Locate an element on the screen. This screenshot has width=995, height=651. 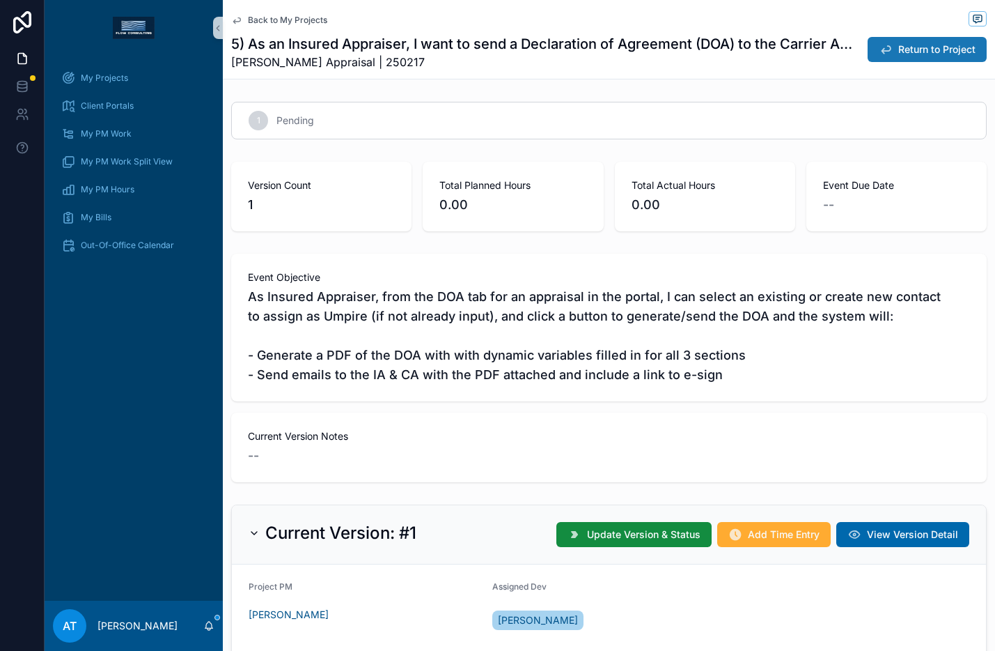
span: Back to My Projects is located at coordinates (288, 20).